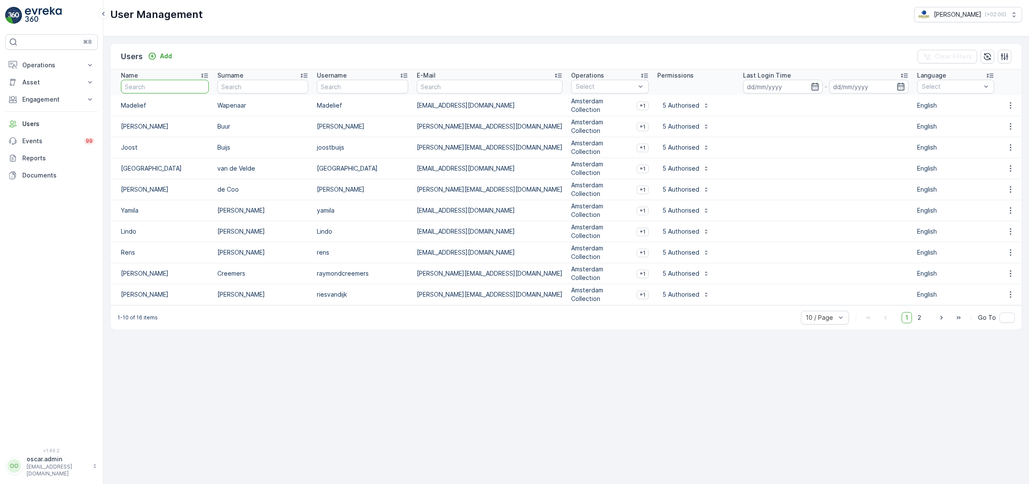 The image size is (1029, 484). Describe the element at coordinates (162, 252) in the screenshot. I see `td: Rens` at that location.